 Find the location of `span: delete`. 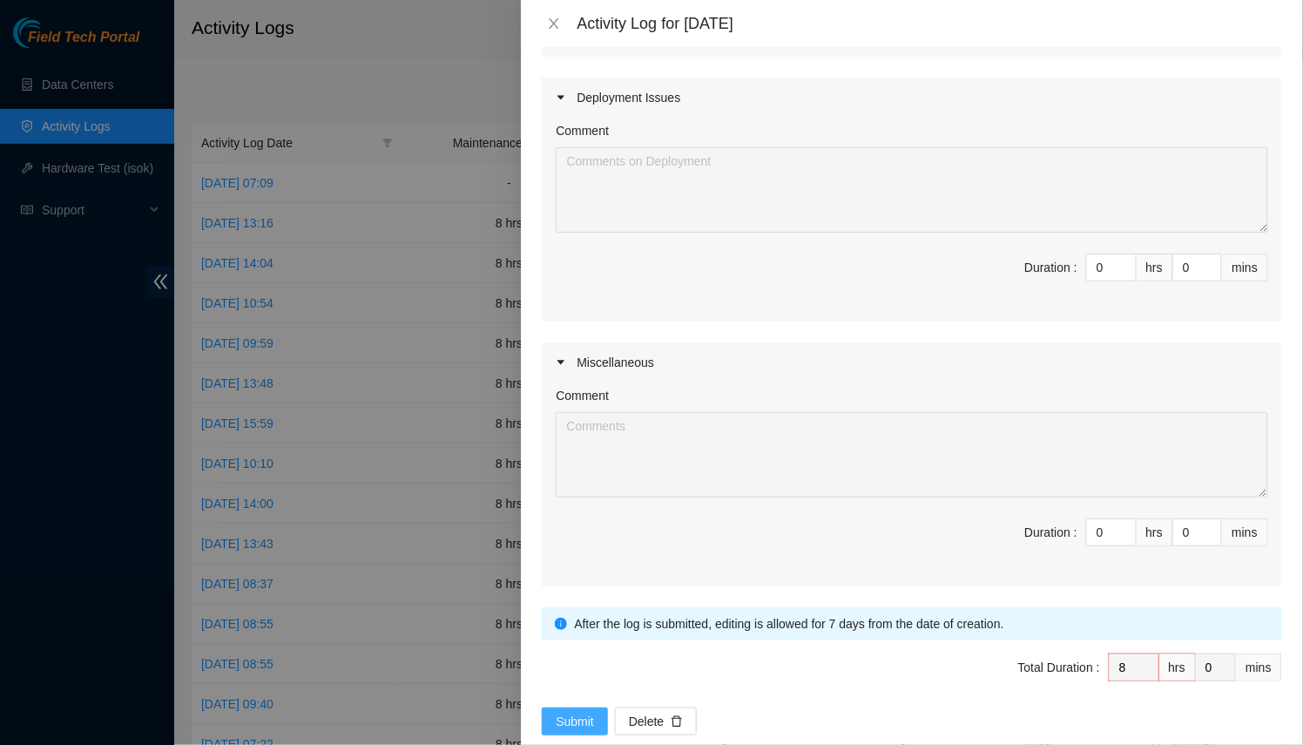

span: delete is located at coordinates (677, 722).